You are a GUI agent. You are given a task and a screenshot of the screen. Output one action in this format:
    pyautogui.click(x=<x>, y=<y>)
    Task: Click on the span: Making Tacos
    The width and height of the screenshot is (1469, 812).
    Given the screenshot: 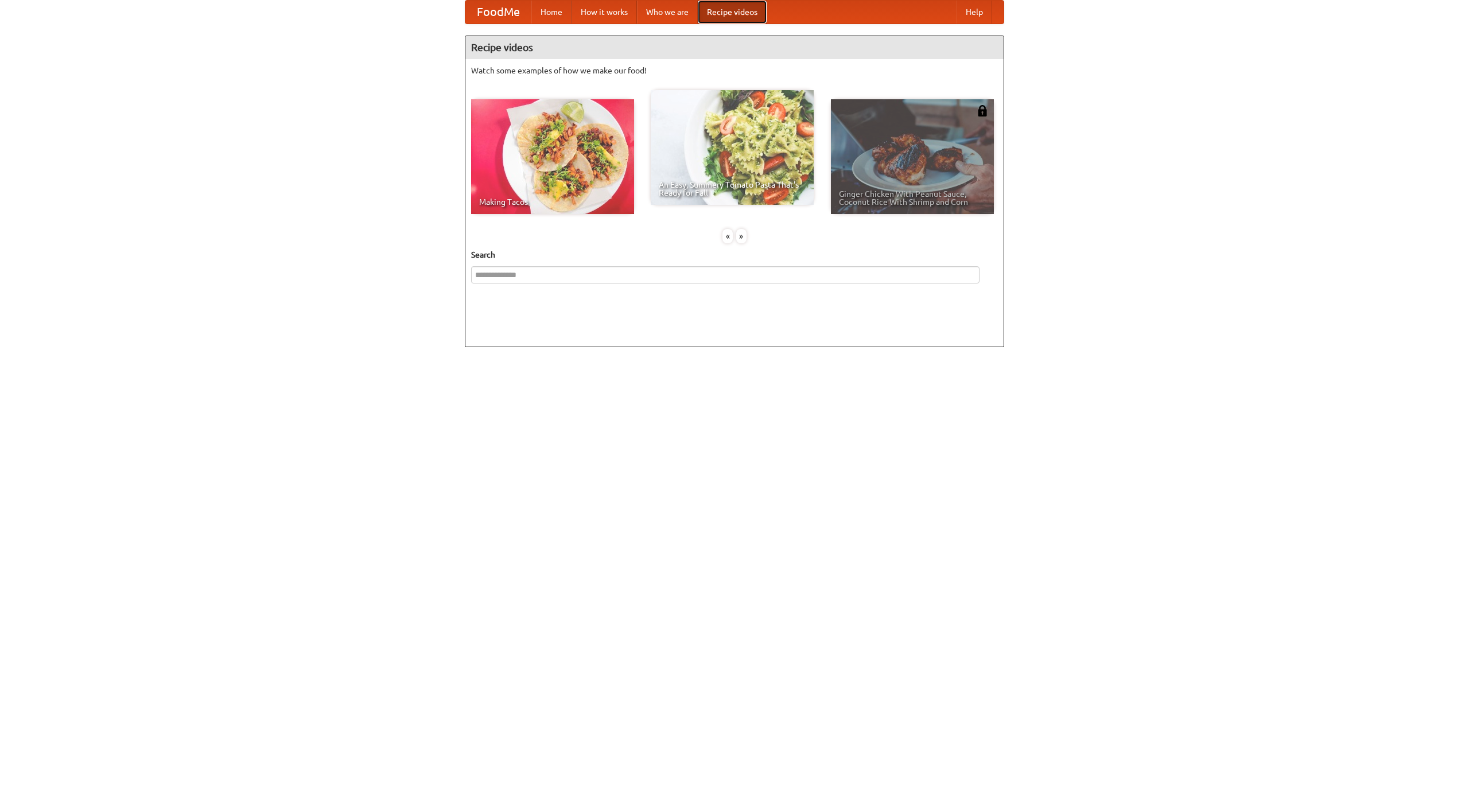 What is the action you would take?
    pyautogui.click(x=553, y=202)
    